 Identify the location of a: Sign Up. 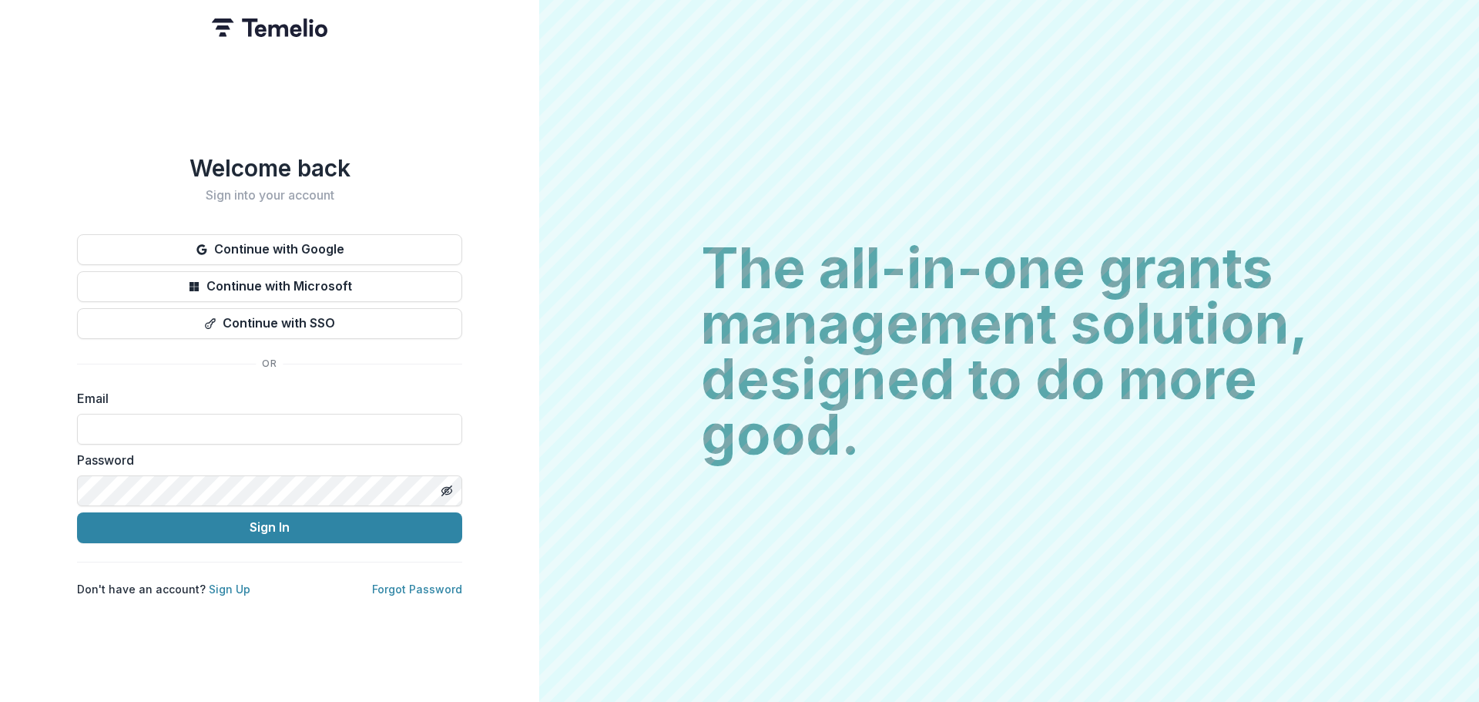
(230, 589).